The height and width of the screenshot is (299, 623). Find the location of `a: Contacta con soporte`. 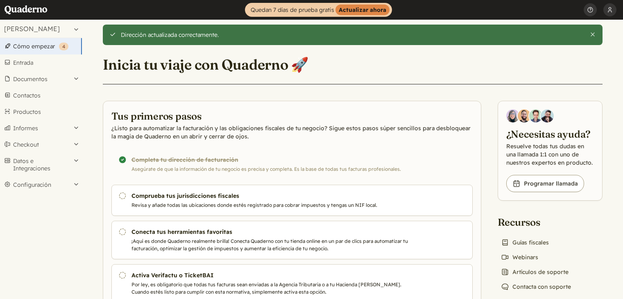

a: Contacta con soporte is located at coordinates (536, 287).